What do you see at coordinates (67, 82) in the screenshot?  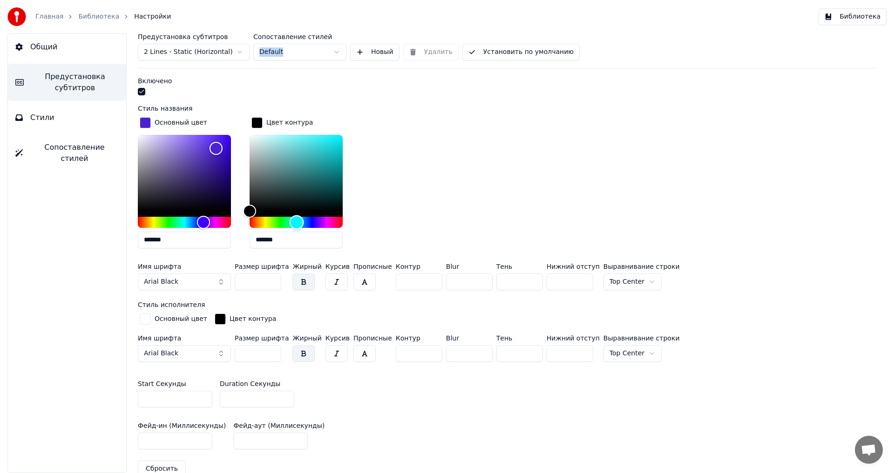 I see `button: Предустановка субтитров` at bounding box center [67, 82].